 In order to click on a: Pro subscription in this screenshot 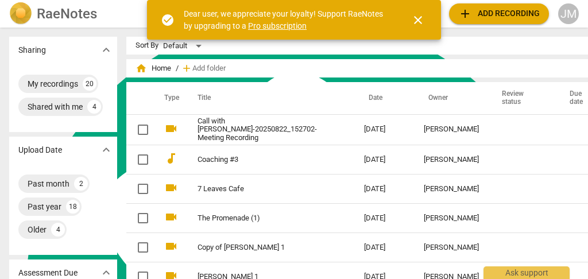, I will do `click(277, 26)`.